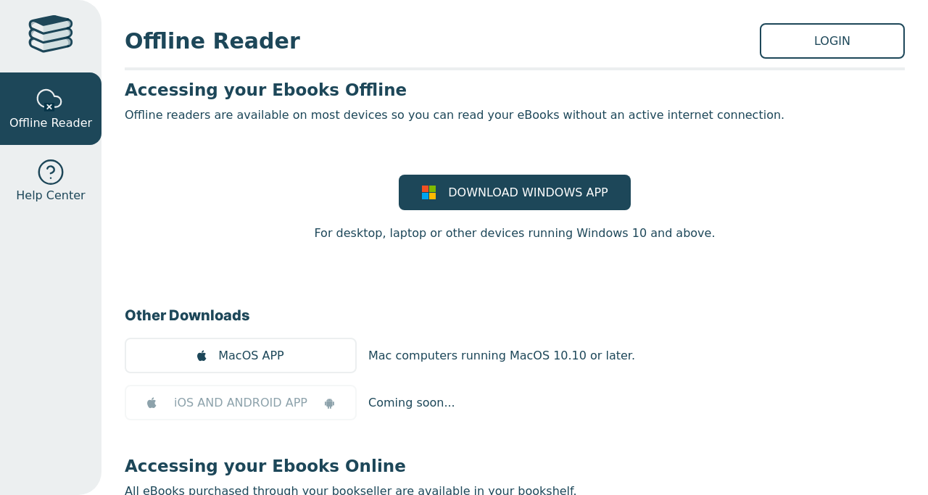  I want to click on span: Help Center, so click(50, 196).